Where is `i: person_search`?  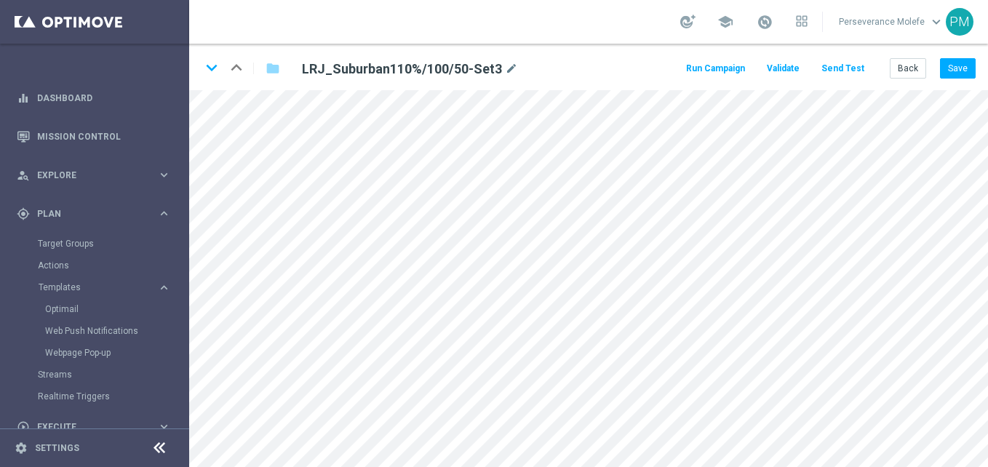 i: person_search is located at coordinates (23, 175).